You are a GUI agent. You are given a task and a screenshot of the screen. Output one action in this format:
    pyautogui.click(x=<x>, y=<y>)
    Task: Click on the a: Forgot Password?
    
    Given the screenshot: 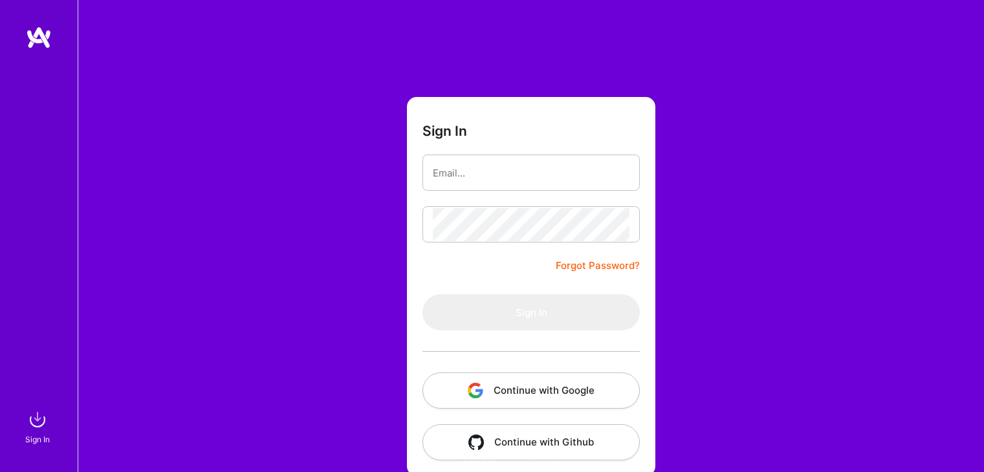 What is the action you would take?
    pyautogui.click(x=598, y=266)
    